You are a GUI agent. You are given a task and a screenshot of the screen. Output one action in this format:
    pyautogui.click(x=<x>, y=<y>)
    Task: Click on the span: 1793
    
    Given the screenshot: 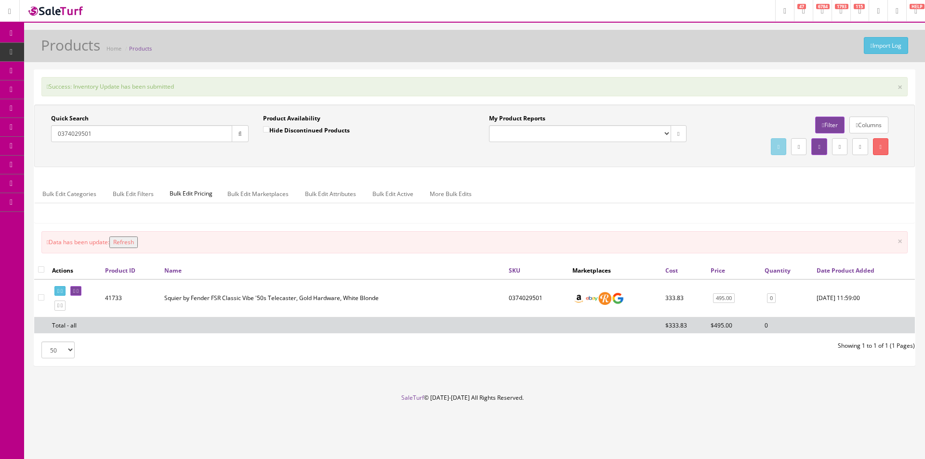 What is the action you would take?
    pyautogui.click(x=842, y=6)
    